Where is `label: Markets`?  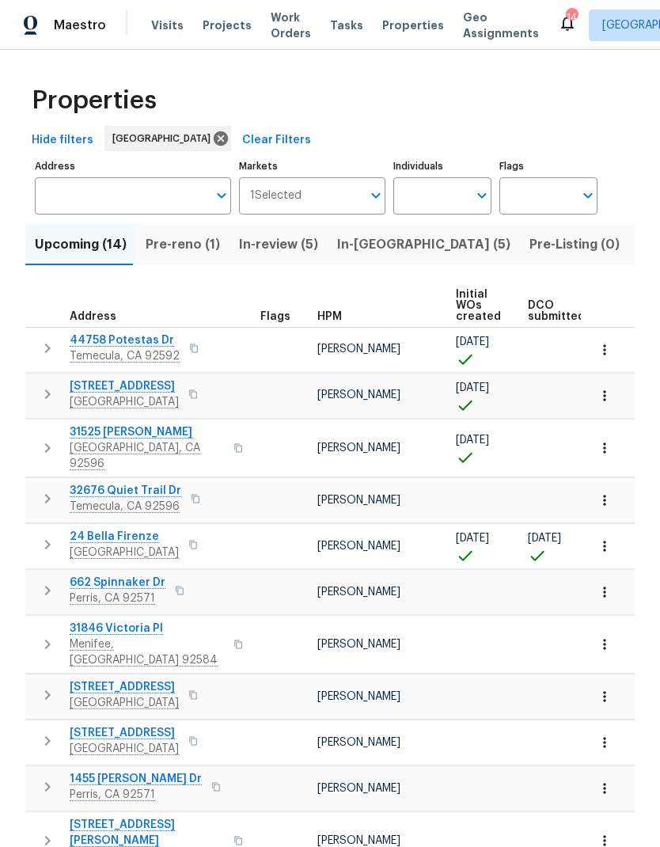 label: Markets is located at coordinates (313, 166).